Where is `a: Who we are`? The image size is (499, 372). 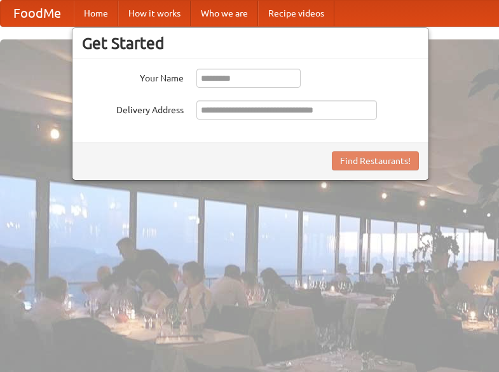
a: Who we are is located at coordinates (225, 13).